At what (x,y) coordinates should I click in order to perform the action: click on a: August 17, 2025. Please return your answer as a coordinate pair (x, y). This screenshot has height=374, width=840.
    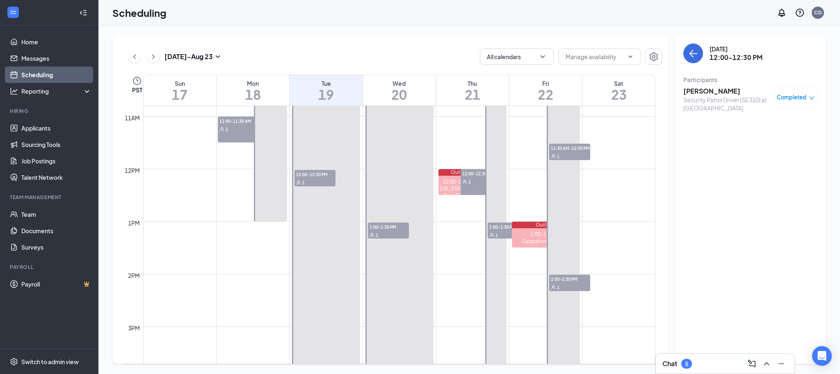
    Looking at the image, I should click on (180, 90).